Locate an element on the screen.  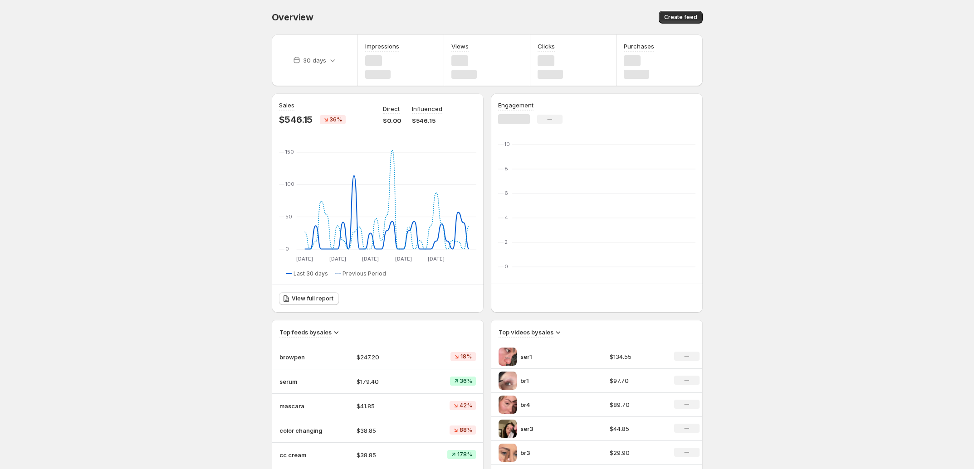
p: br1 is located at coordinates (554, 381).